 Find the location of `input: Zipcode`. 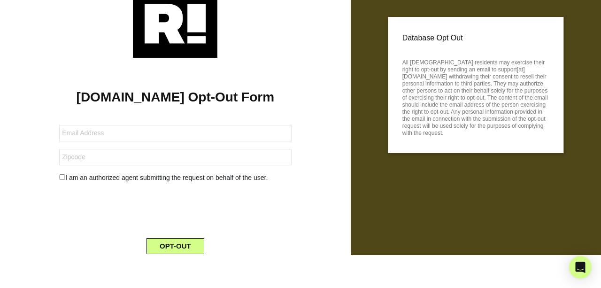

input: Zipcode is located at coordinates (175, 157).